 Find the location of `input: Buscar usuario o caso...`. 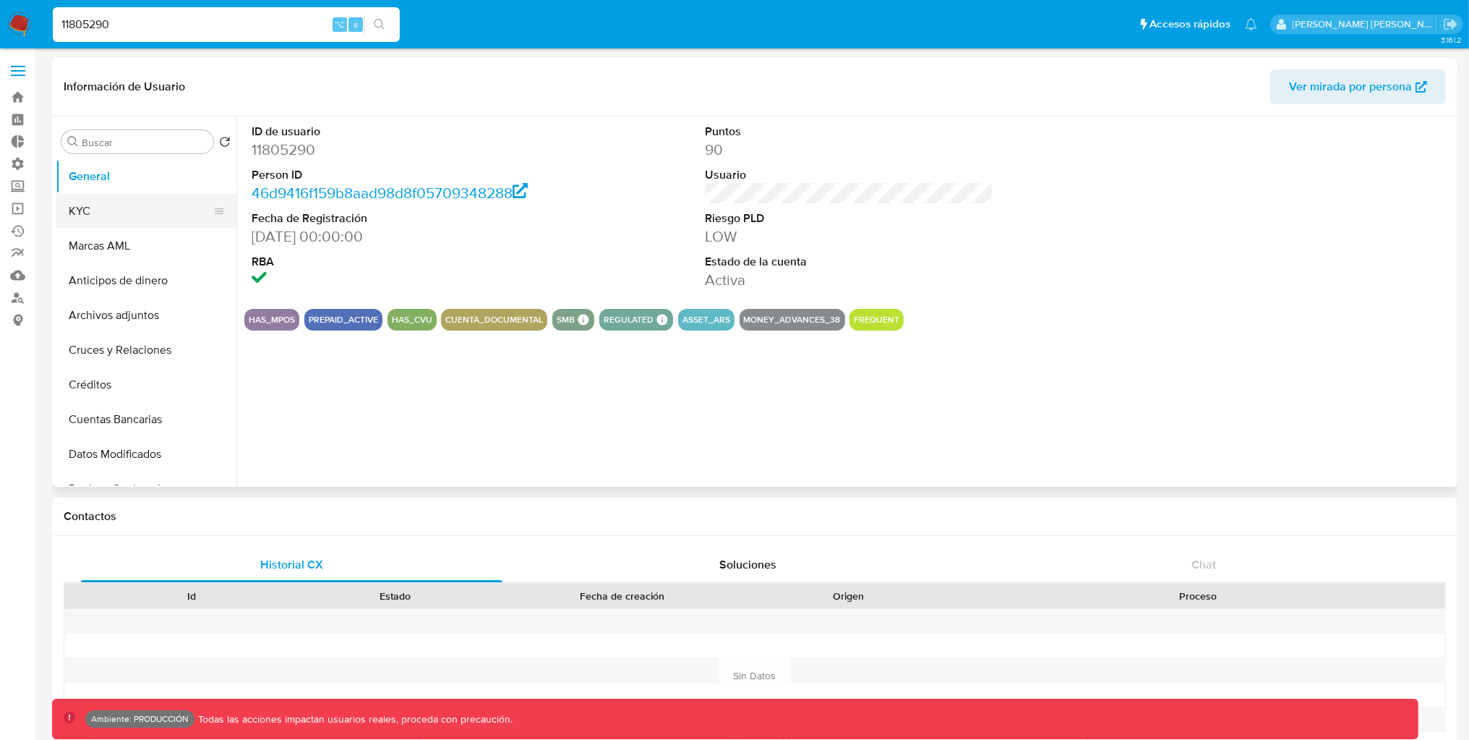

input: Buscar usuario o caso... is located at coordinates (226, 25).